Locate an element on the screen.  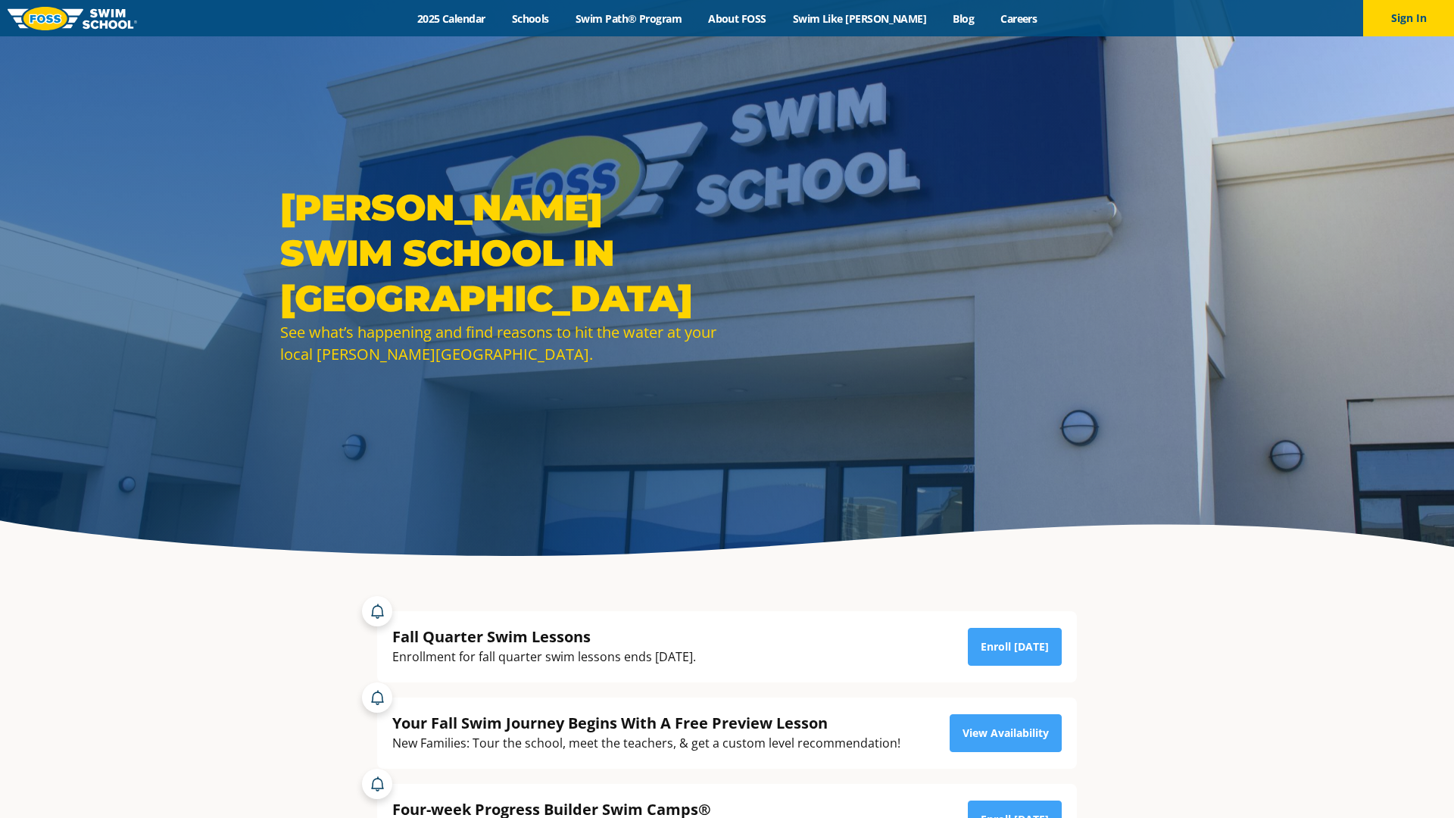
a: Careers is located at coordinates (1019, 18).